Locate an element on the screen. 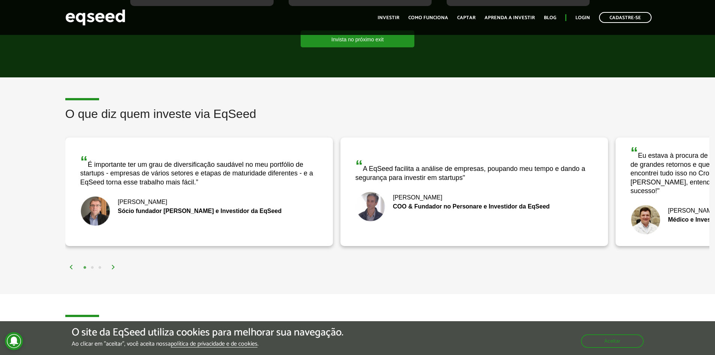  a: Login is located at coordinates (583, 18).